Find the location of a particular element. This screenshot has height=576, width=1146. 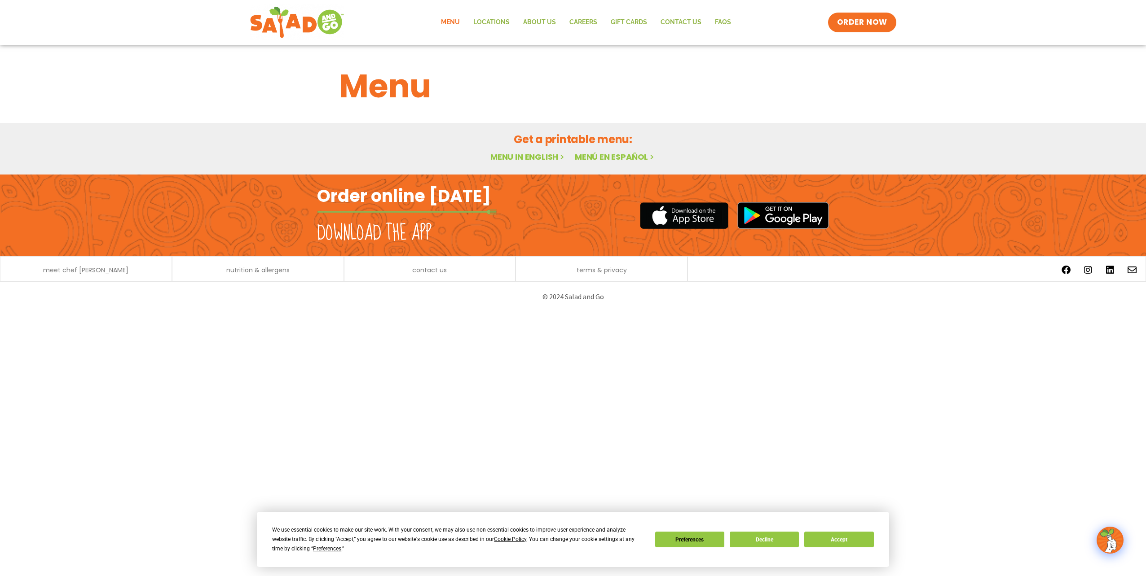

h2: Get a printable menu: is located at coordinates (573, 139).